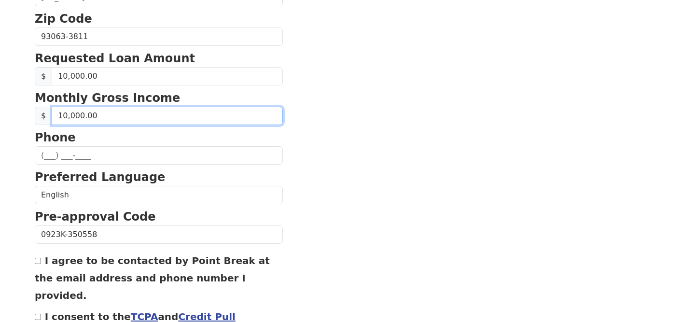 Image resolution: width=695 pixels, height=322 pixels. Describe the element at coordinates (159, 235) in the screenshot. I see `input: Pre-approval Code` at that location.